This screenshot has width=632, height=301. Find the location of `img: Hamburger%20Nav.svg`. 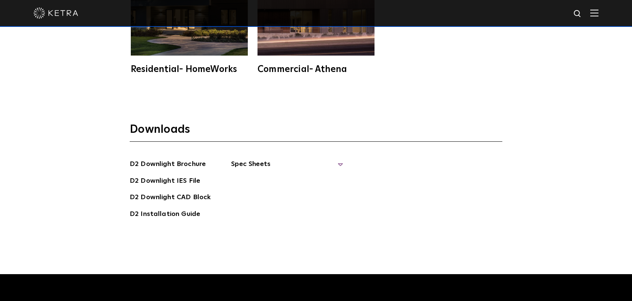

img: Hamburger%20Nav.svg is located at coordinates (595, 13).